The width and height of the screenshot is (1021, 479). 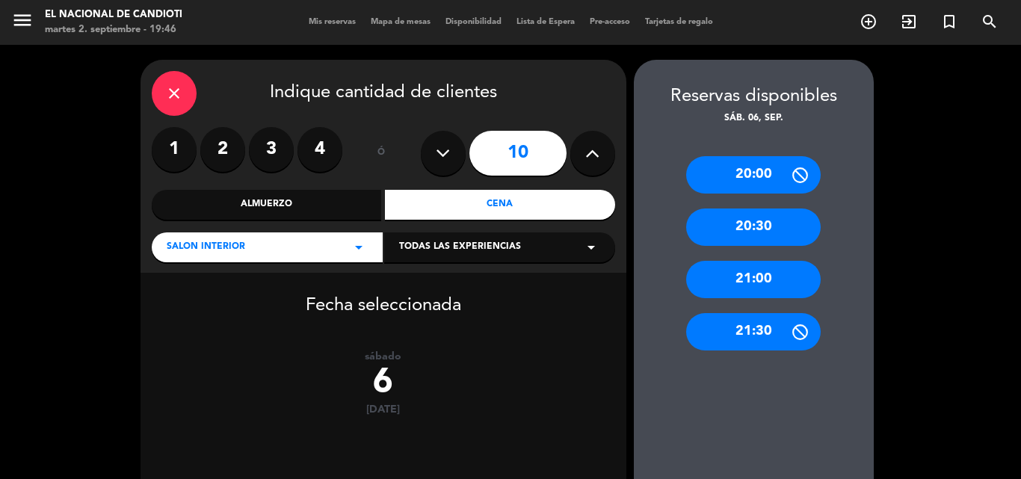 What do you see at coordinates (206, 247) in the screenshot?
I see `span: SALON INTERIOR` at bounding box center [206, 247].